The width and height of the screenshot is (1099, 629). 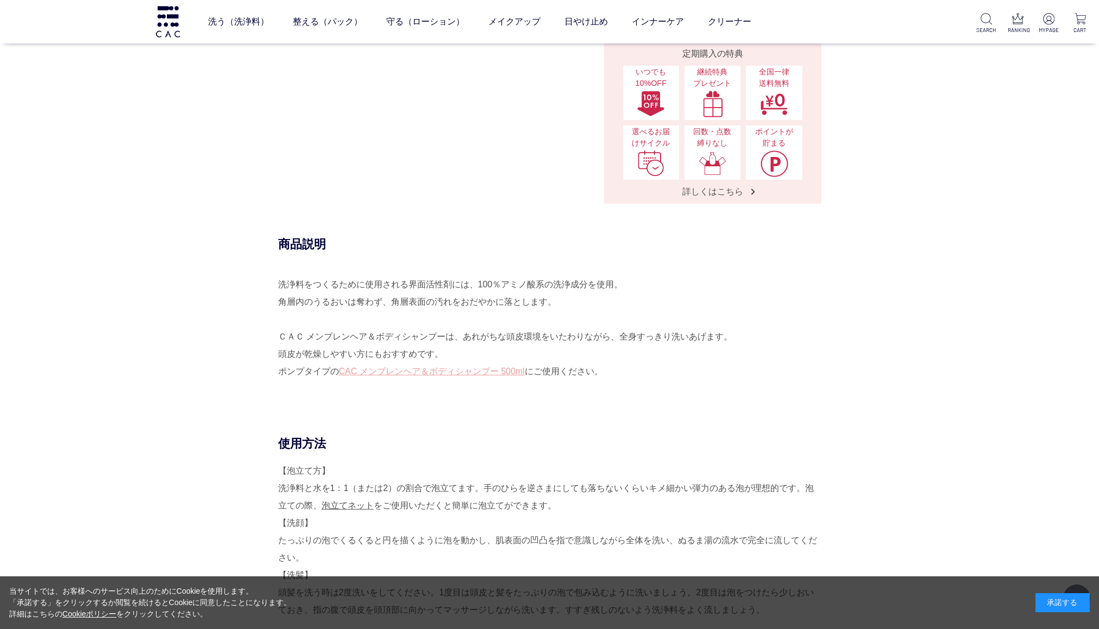 I want to click on span: 継続特典 プレゼント, so click(x=712, y=78).